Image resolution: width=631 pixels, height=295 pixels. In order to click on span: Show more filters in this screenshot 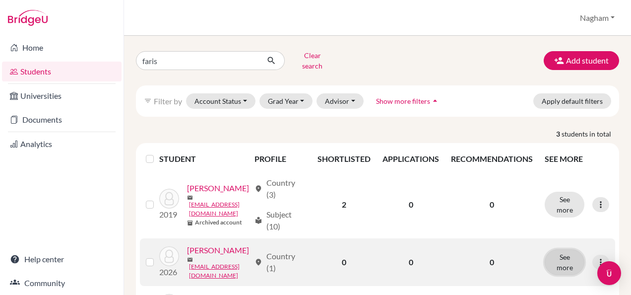, I will do `click(403, 101)`.